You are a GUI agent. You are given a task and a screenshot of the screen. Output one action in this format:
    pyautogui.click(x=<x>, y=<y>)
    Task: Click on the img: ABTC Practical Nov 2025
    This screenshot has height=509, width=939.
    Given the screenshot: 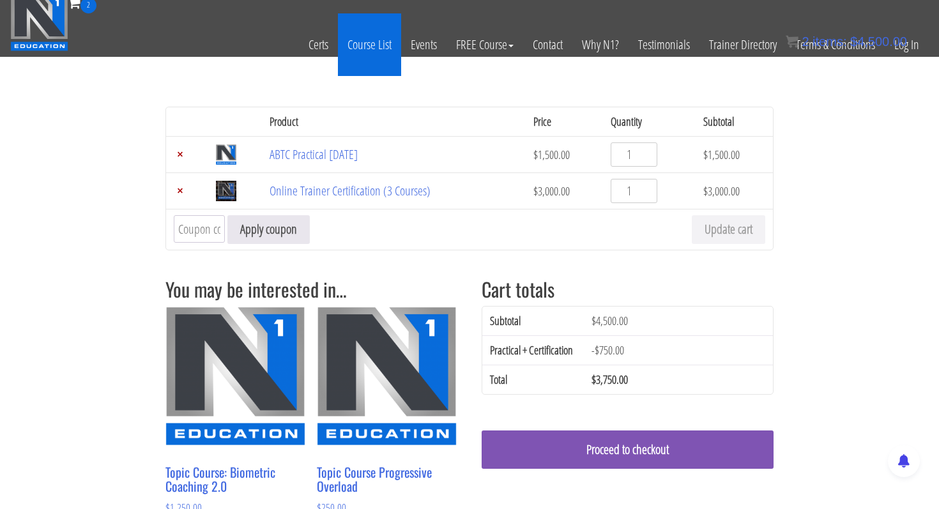 What is the action you would take?
    pyautogui.click(x=226, y=155)
    